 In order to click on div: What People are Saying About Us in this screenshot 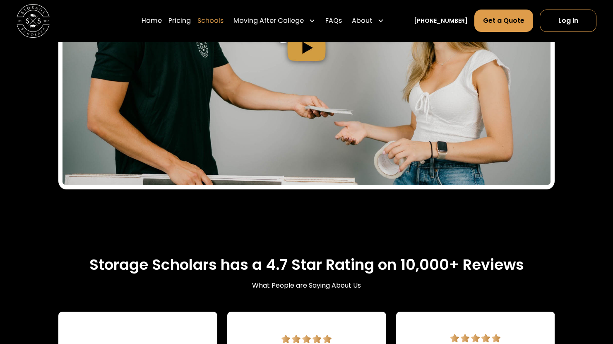, I will do `click(306, 285)`.